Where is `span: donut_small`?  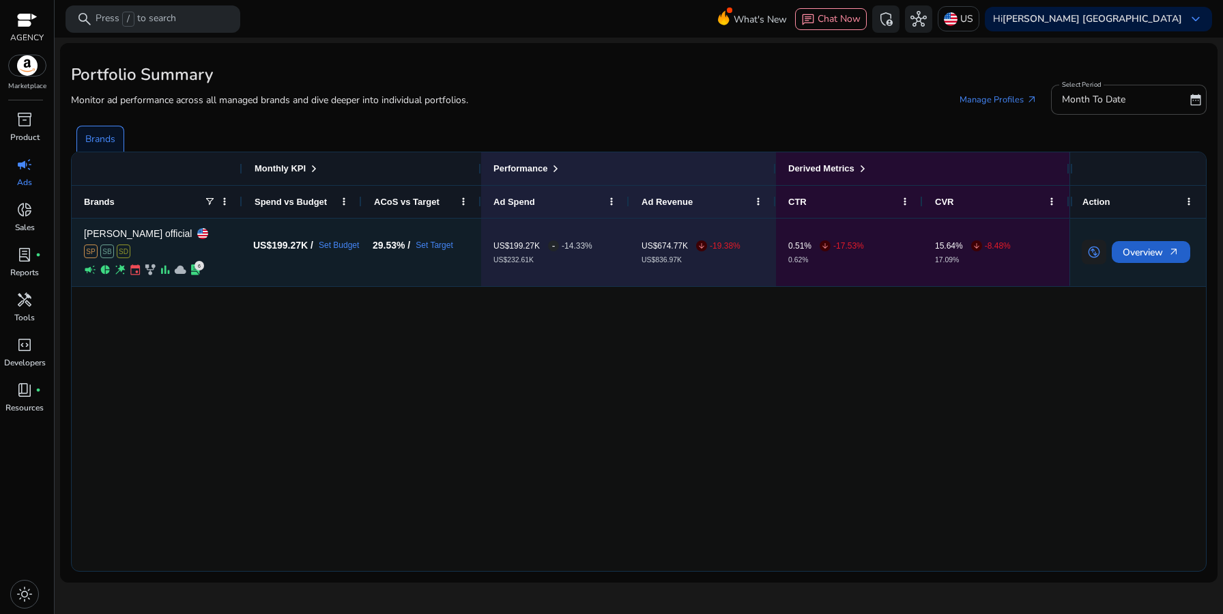
span: donut_small is located at coordinates (25, 210).